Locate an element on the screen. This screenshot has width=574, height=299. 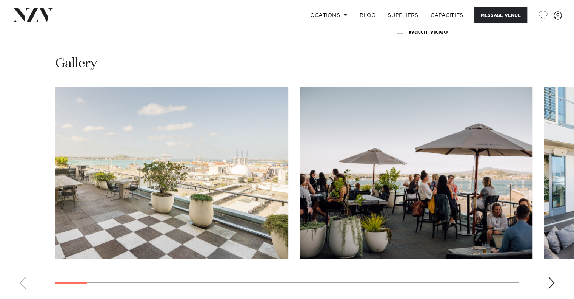
button: Message Venue is located at coordinates (501, 15).